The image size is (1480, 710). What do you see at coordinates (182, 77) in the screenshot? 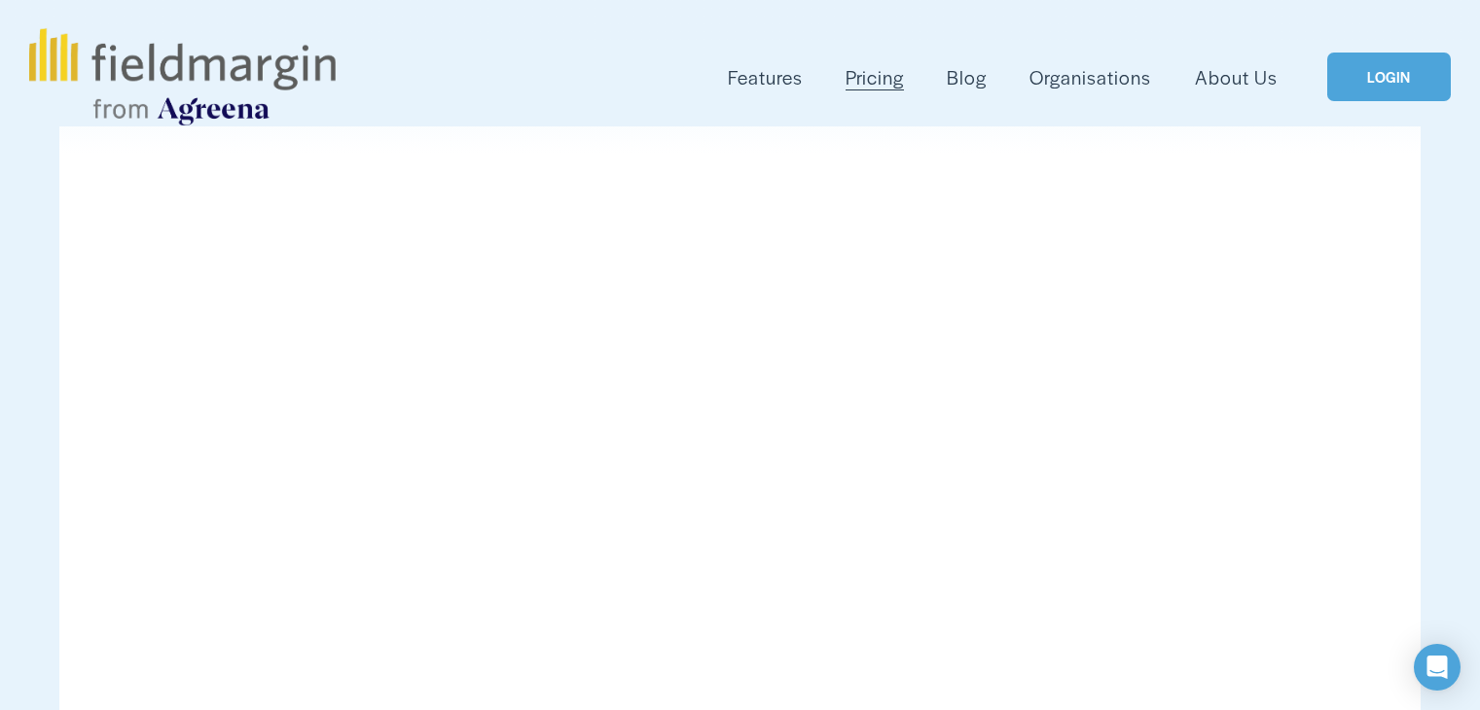
I see `img: fieldmargin.com` at bounding box center [182, 77].